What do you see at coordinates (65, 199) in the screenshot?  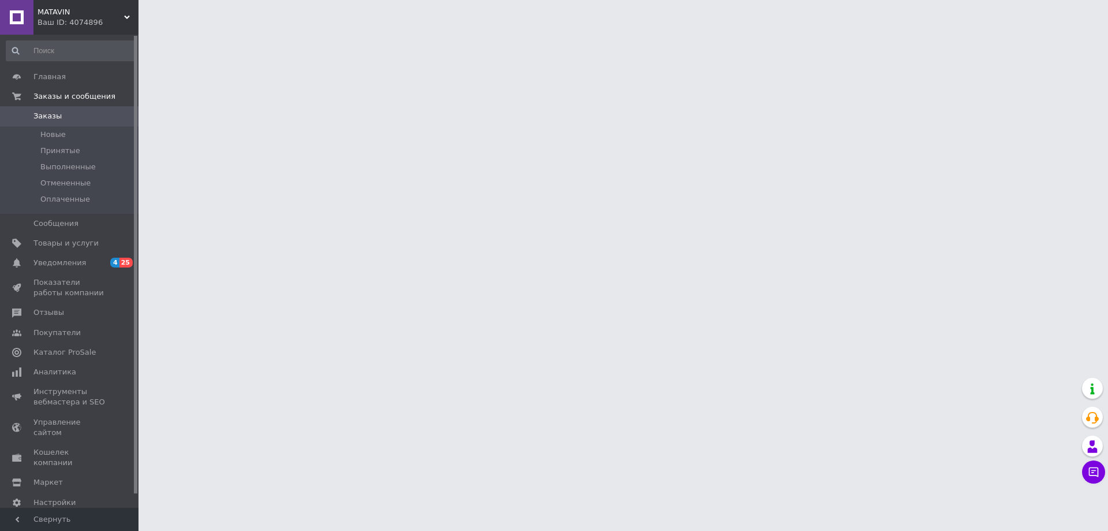 I see `span: Оплаченные` at bounding box center [65, 199].